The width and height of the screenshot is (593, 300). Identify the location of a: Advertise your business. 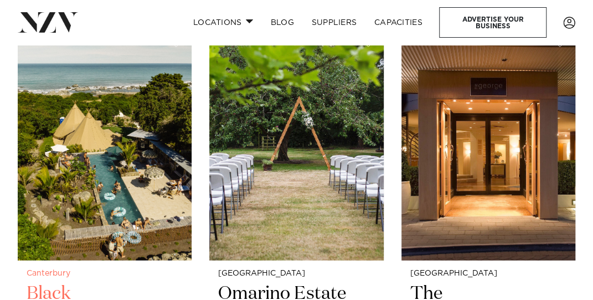
(493, 22).